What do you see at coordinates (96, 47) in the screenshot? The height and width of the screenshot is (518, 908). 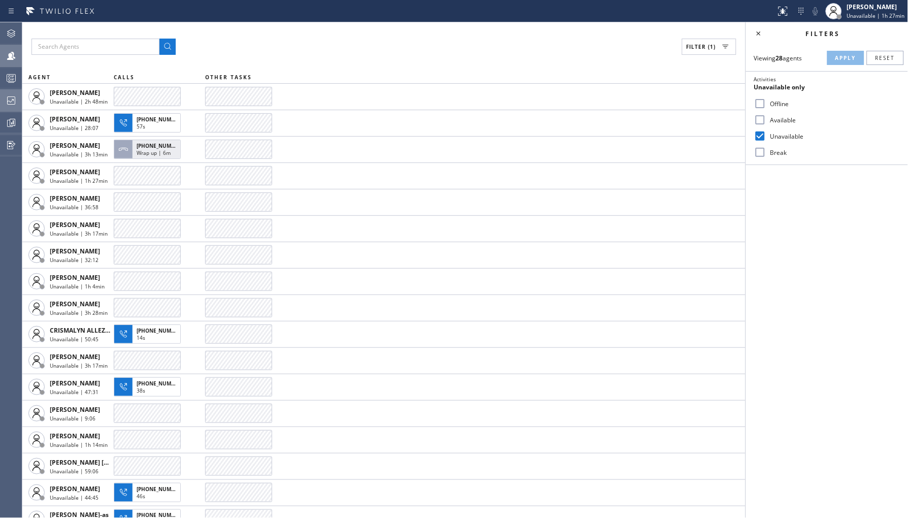 I see `input: Search Agents` at bounding box center [96, 47].